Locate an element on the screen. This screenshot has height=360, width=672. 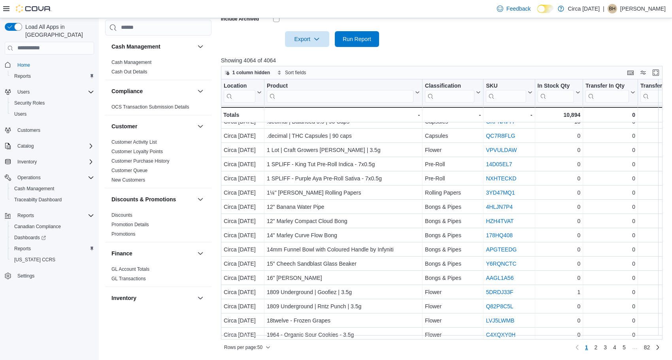
div: 15" Cheech Sandblast Glass Beaker is located at coordinates (343, 264).